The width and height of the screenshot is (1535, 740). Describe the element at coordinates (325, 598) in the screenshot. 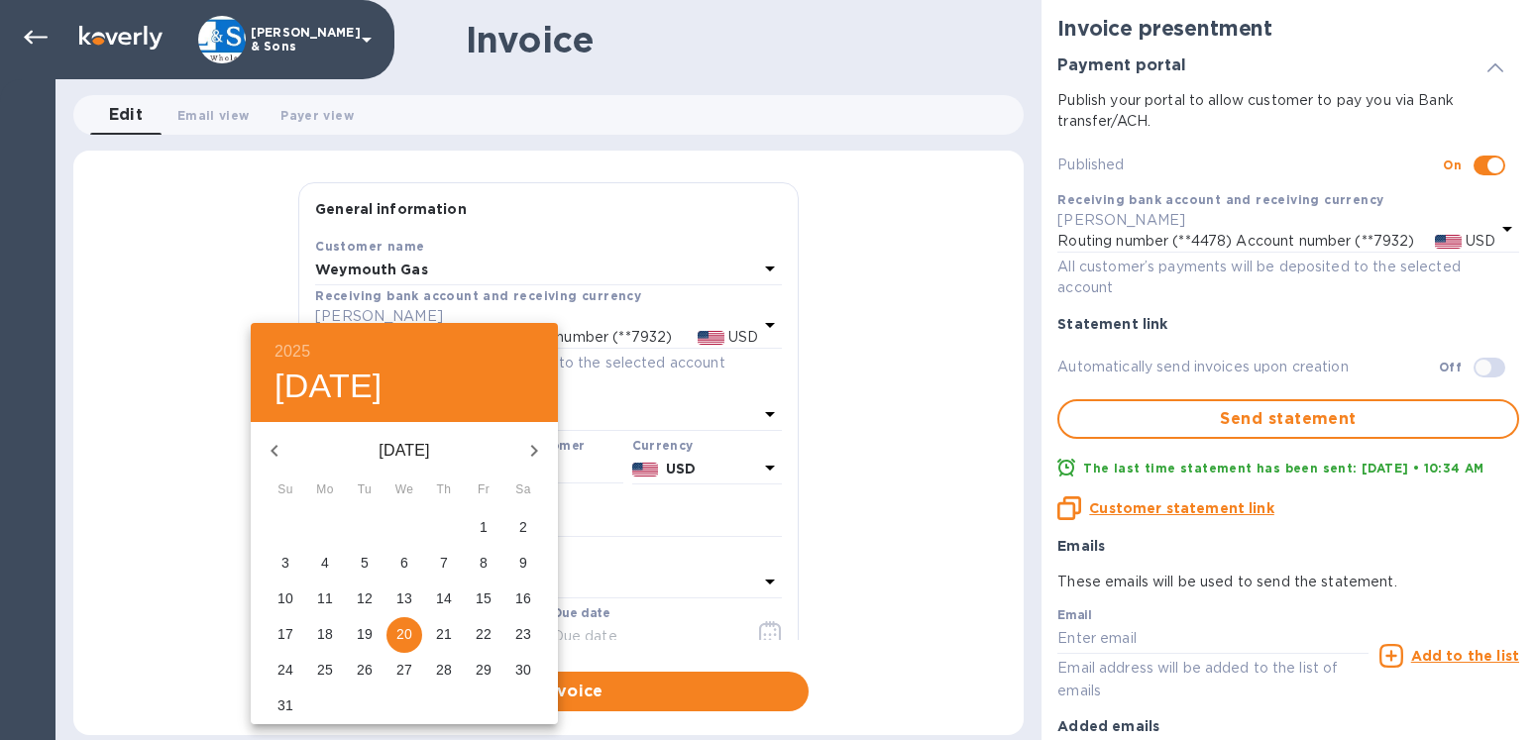

I see `p: 11` at that location.